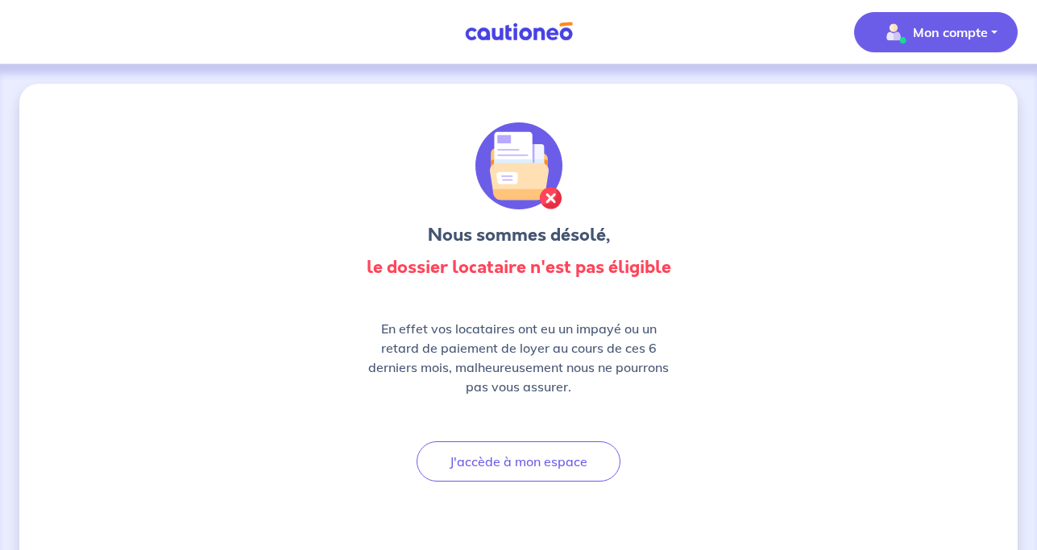 This screenshot has width=1037, height=550. I want to click on strong: le dossier locataire n'est pas éligible, so click(519, 267).